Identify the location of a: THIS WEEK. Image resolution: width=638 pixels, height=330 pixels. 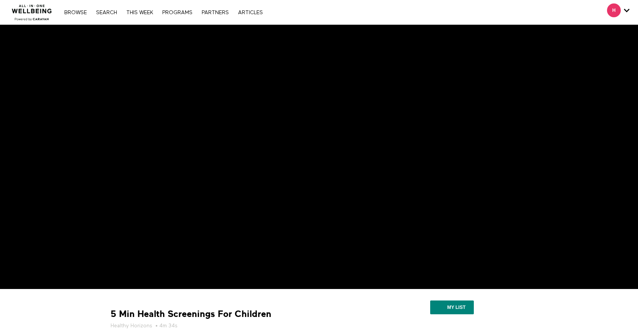
(140, 13).